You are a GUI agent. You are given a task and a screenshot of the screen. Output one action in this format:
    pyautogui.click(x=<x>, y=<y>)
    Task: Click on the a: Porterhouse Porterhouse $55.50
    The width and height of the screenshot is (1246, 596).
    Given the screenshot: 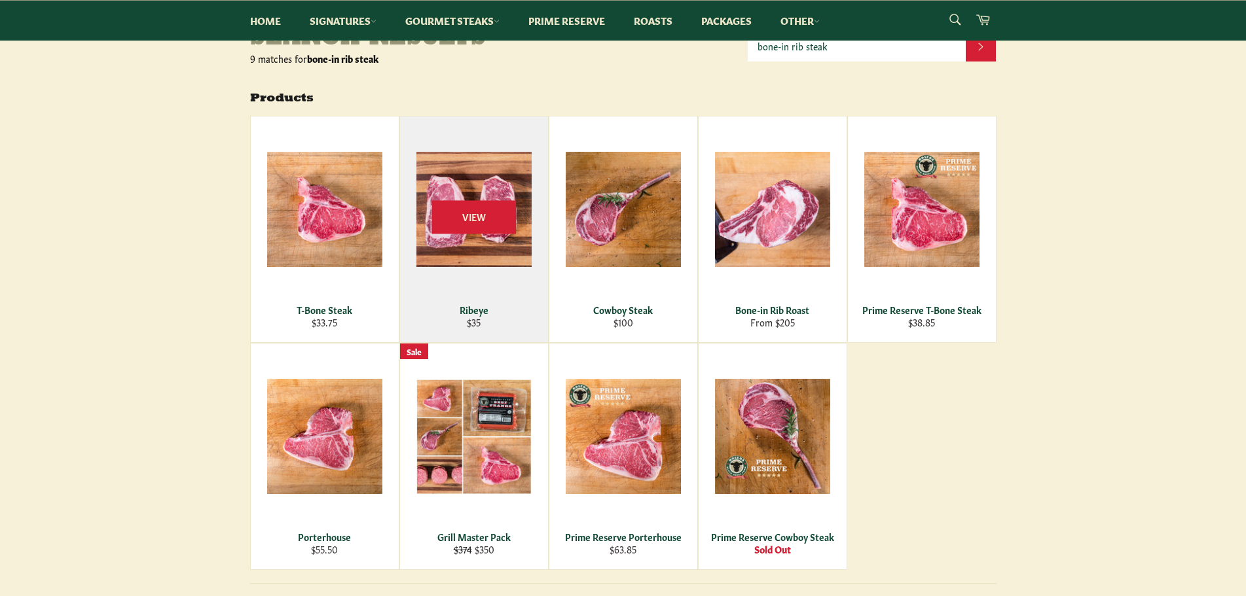 What is the action you would take?
    pyautogui.click(x=325, y=456)
    